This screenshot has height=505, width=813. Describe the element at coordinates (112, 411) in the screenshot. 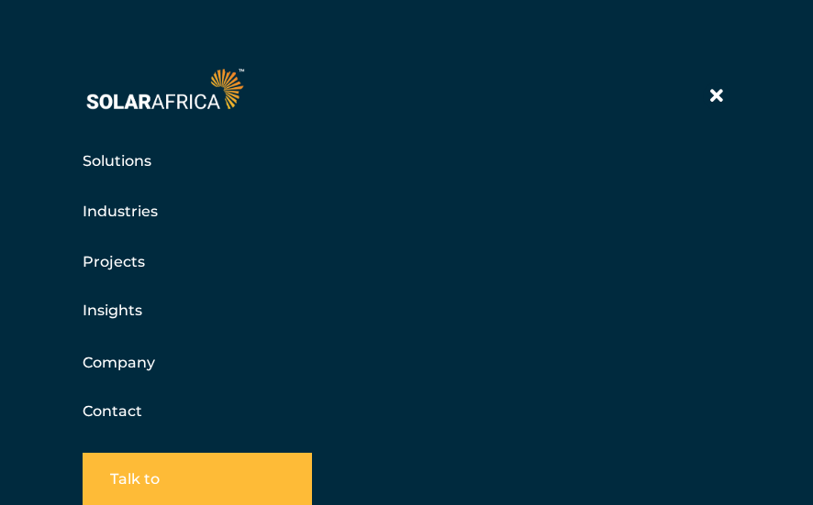

I see `a: Contact` at that location.